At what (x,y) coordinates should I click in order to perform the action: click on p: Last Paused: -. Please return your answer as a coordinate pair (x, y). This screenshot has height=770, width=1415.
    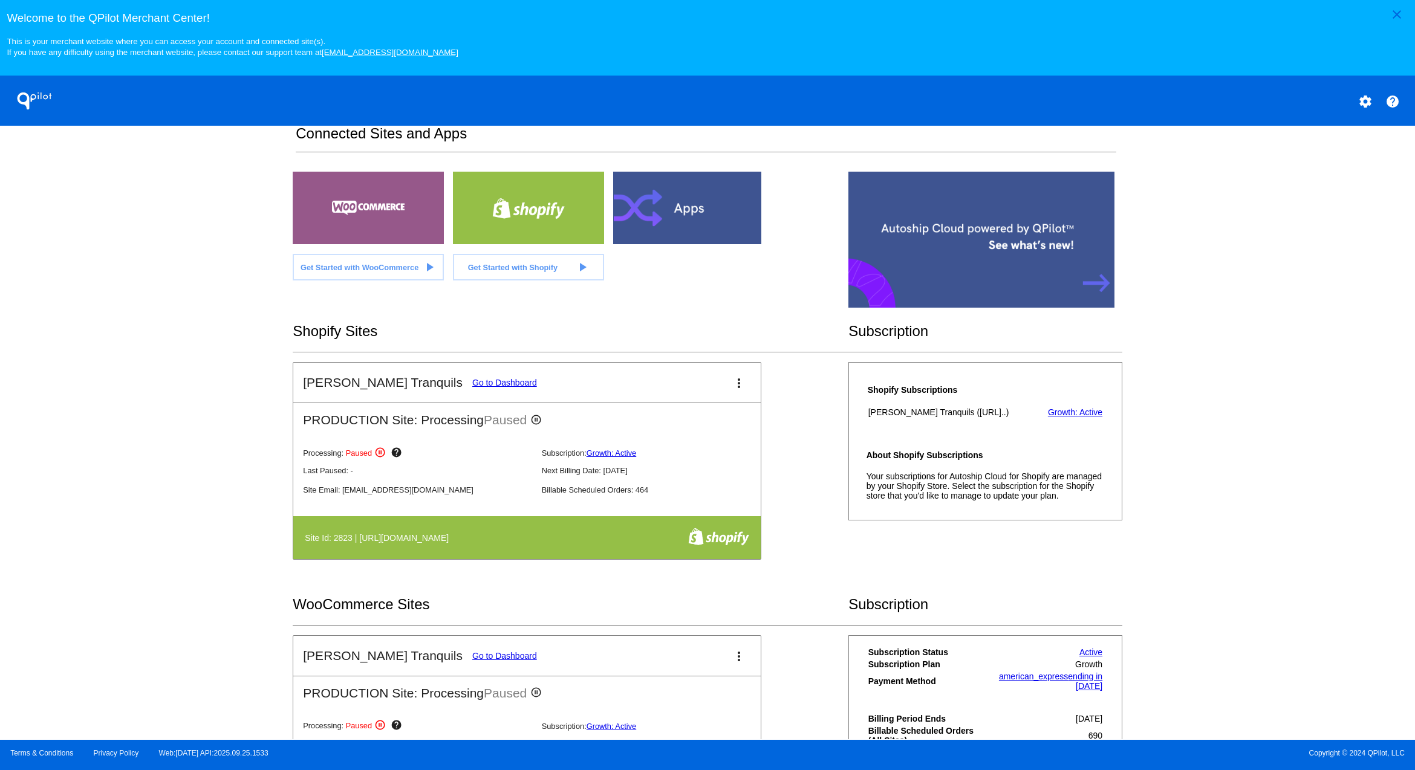
    Looking at the image, I should click on (417, 470).